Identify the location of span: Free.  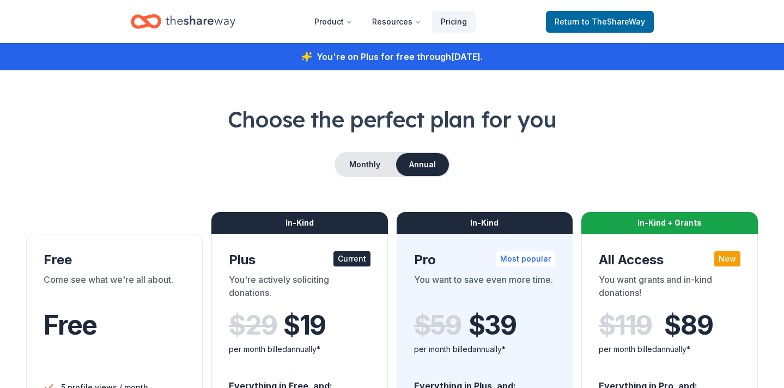
(70, 325).